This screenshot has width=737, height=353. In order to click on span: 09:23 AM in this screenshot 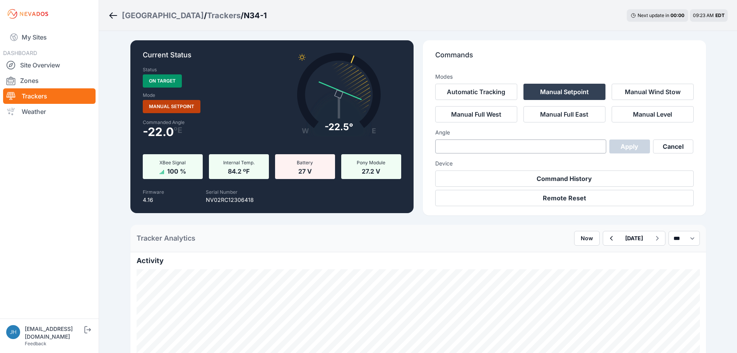, I will do `click(704, 15)`.